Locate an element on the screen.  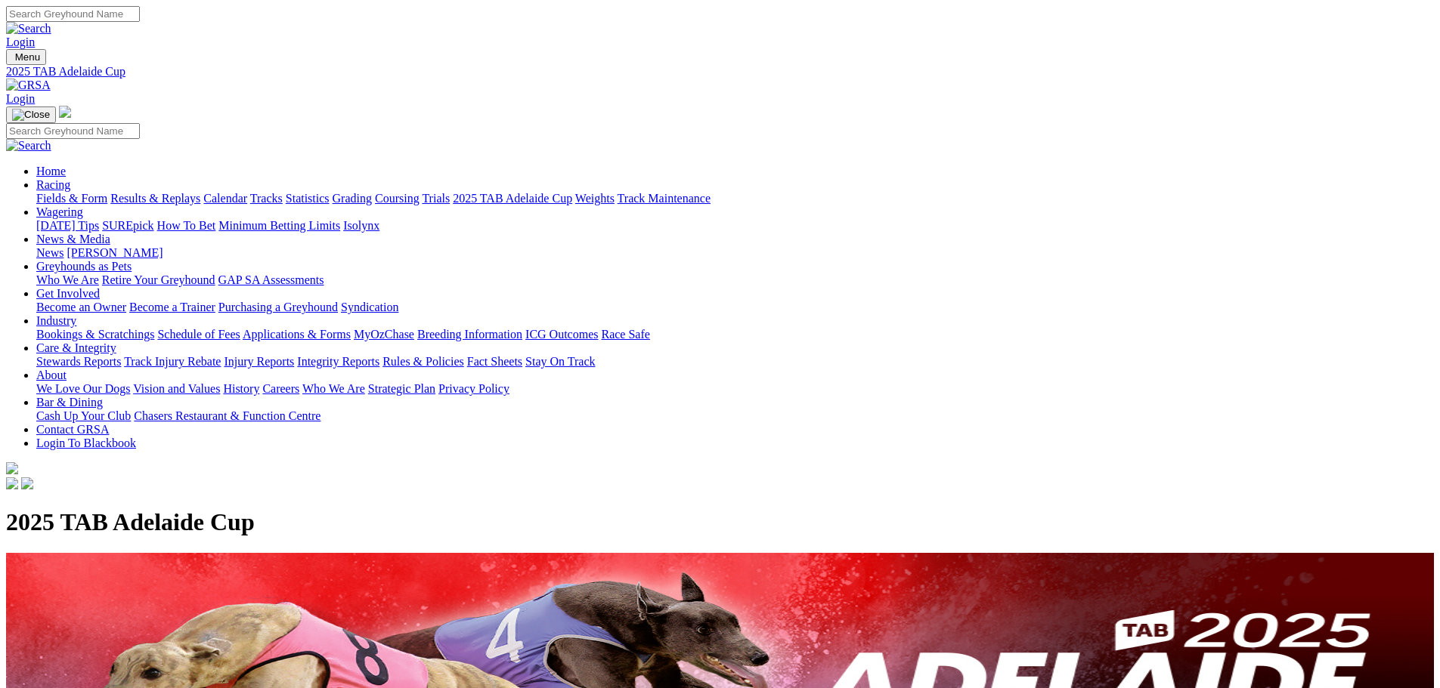
a: Bar & Dining is located at coordinates (70, 402).